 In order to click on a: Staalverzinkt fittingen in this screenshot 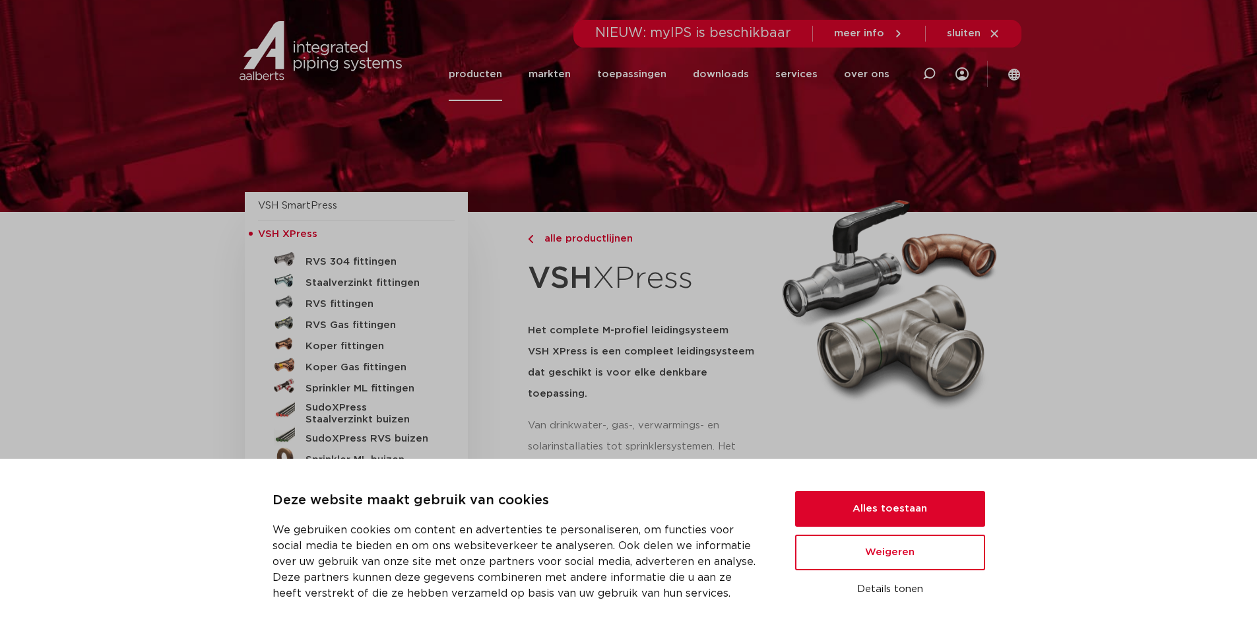, I will do `click(356, 280)`.